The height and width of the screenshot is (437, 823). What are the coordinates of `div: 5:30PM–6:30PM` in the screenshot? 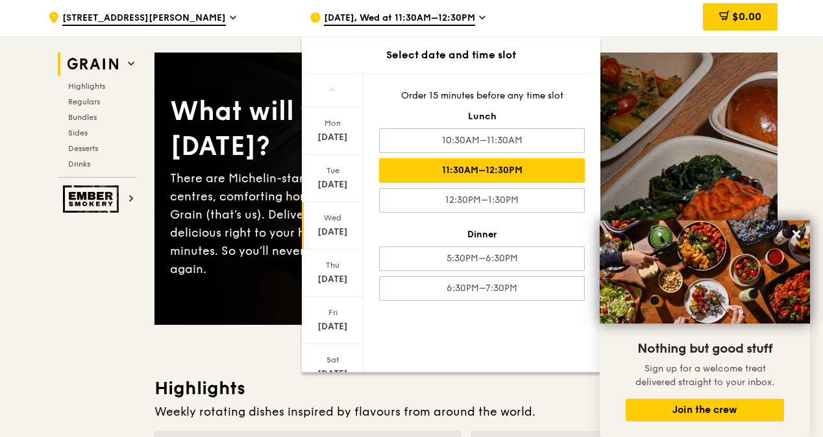 It's located at (482, 259).